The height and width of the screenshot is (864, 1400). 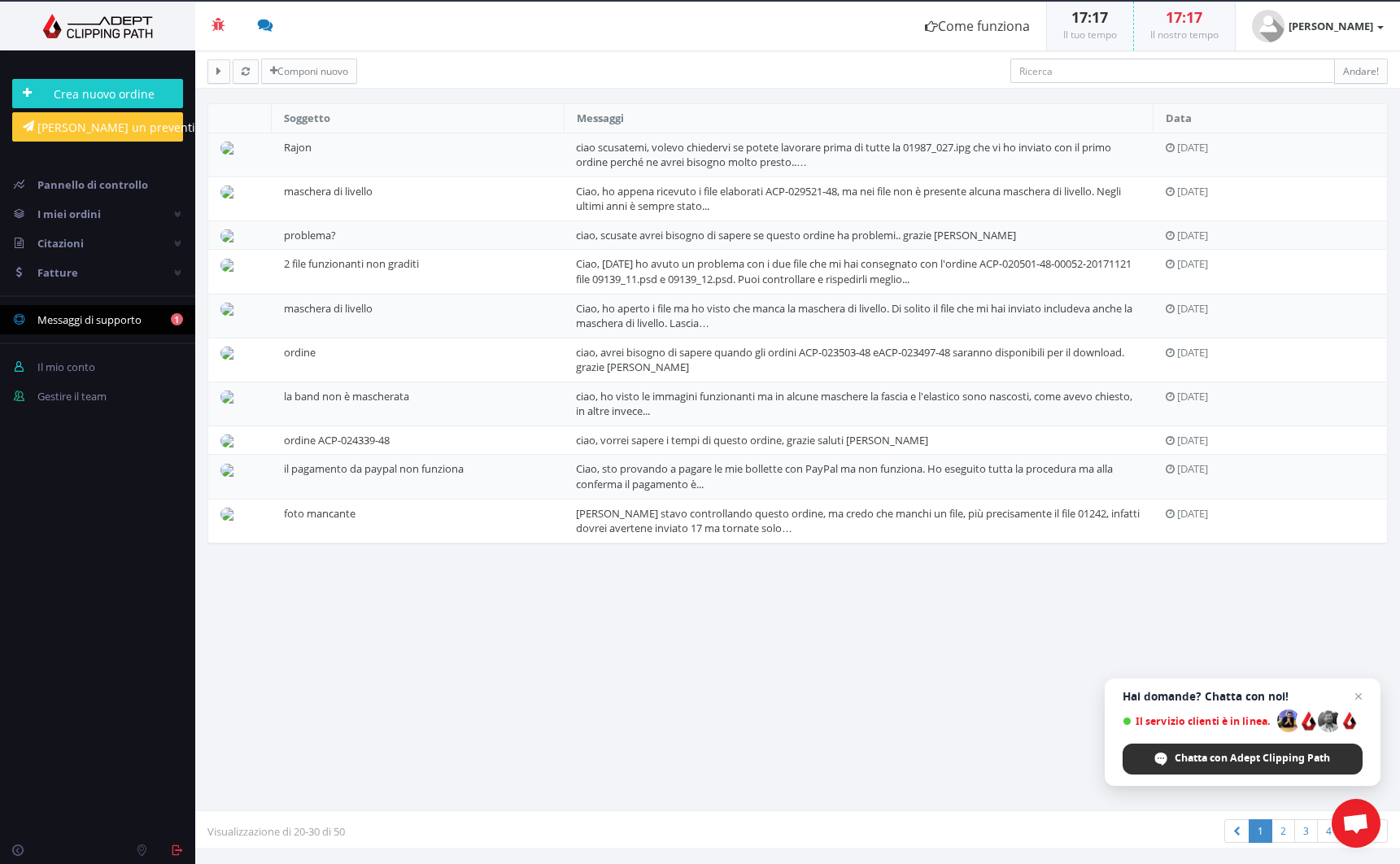 I want to click on font: la band non è mascherata, so click(x=347, y=396).